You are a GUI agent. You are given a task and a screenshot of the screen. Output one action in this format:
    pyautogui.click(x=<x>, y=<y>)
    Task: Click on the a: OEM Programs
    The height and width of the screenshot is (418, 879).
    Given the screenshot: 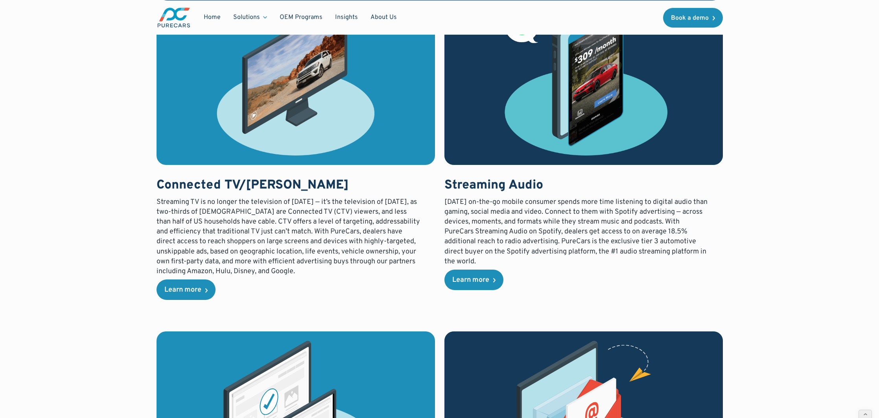 What is the action you would take?
    pyautogui.click(x=301, y=17)
    